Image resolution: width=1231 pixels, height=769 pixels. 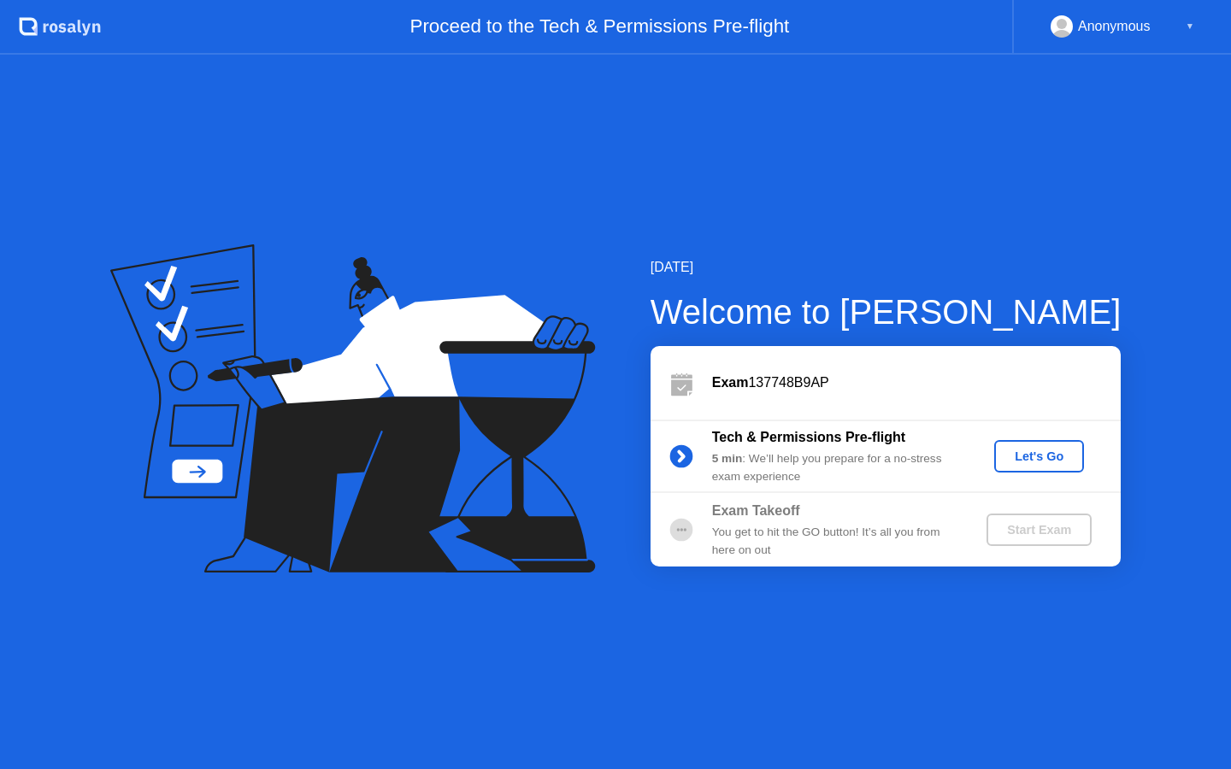 What do you see at coordinates (1038, 456) in the screenshot?
I see `div: Let's Go` at bounding box center [1038, 456].